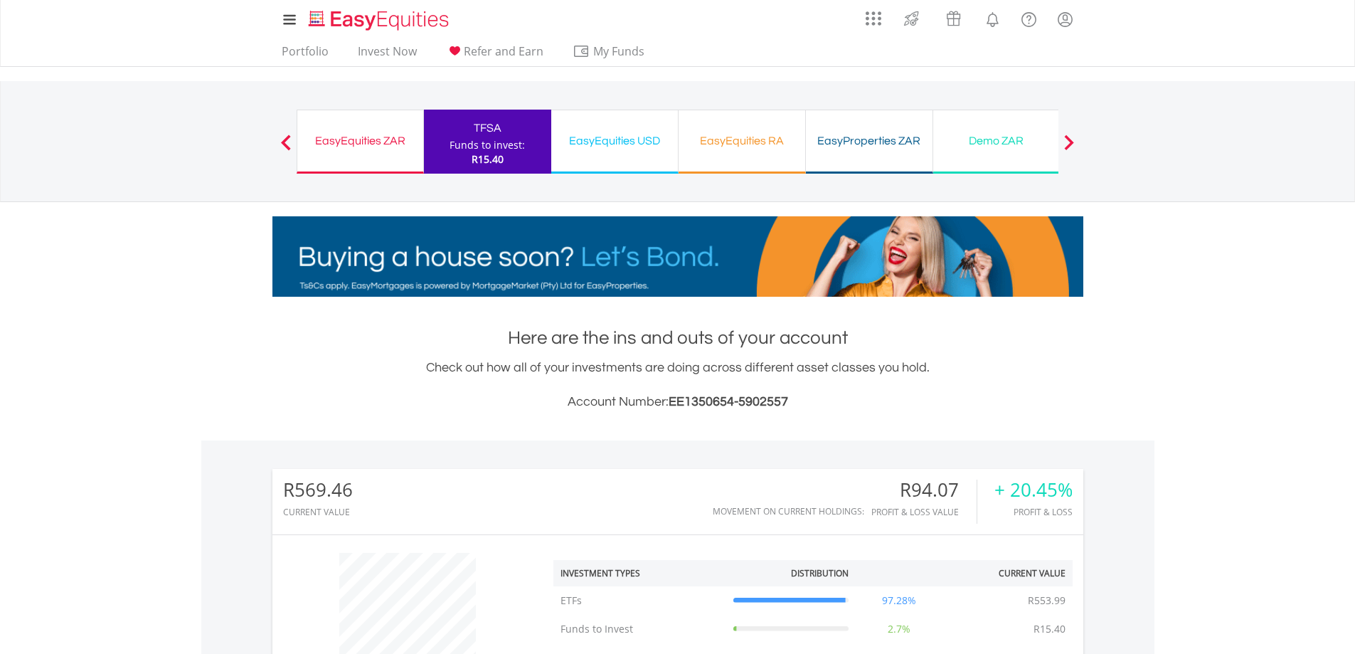 The image size is (1355, 654). Describe the element at coordinates (911, 18) in the screenshot. I see `img: thrive-v2.svg` at that location.